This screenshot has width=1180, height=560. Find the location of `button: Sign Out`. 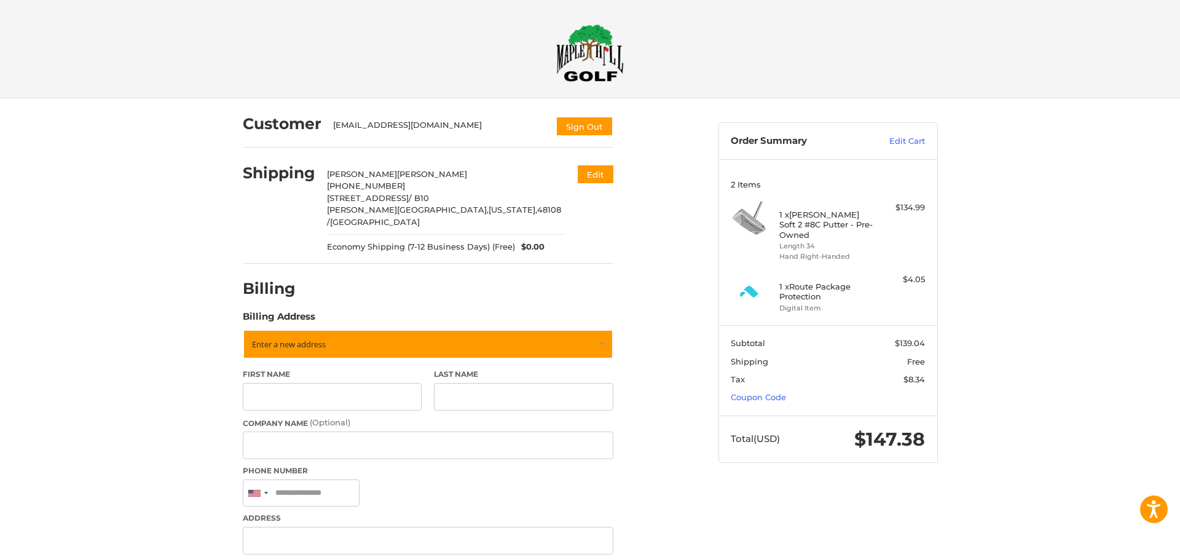

button: Sign Out is located at coordinates (584, 126).